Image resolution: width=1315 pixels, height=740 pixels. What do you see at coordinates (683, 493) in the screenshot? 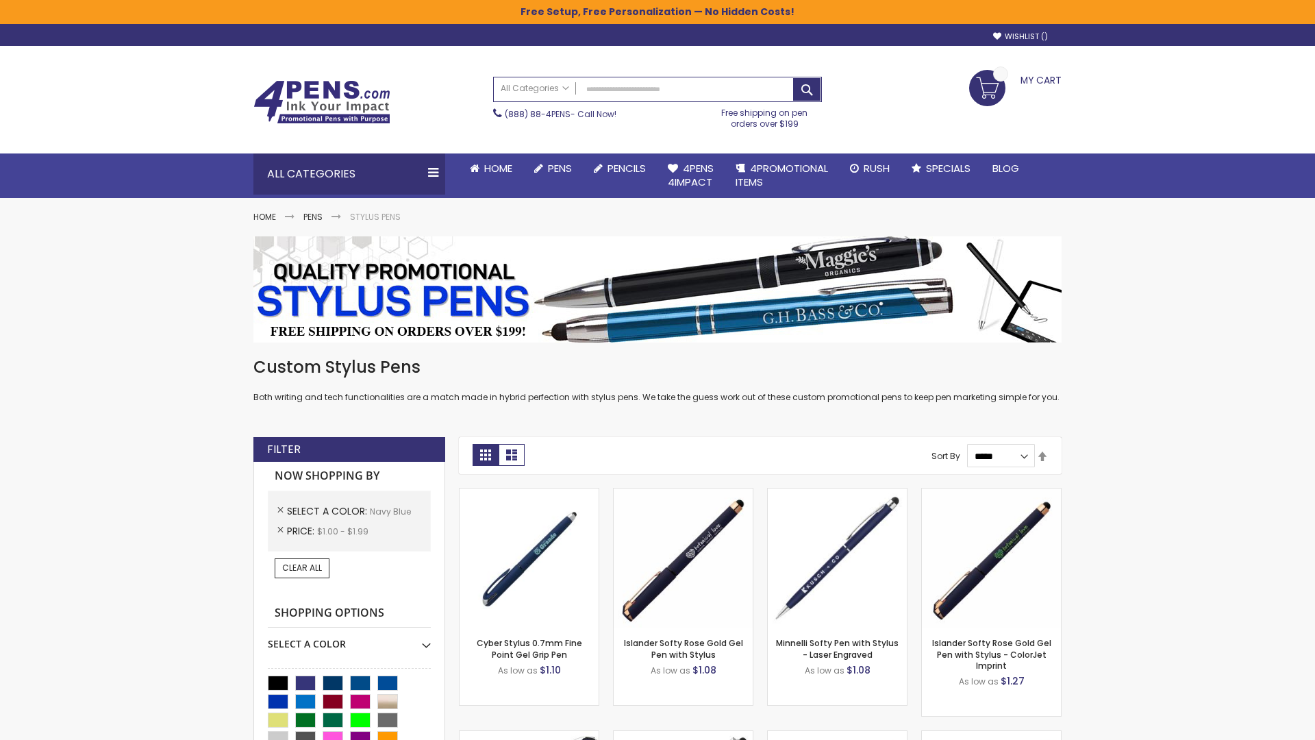
I see `a: Islander Softy Rose Gold Gel Pen with Stylus-Navy Blue` at bounding box center [683, 493].